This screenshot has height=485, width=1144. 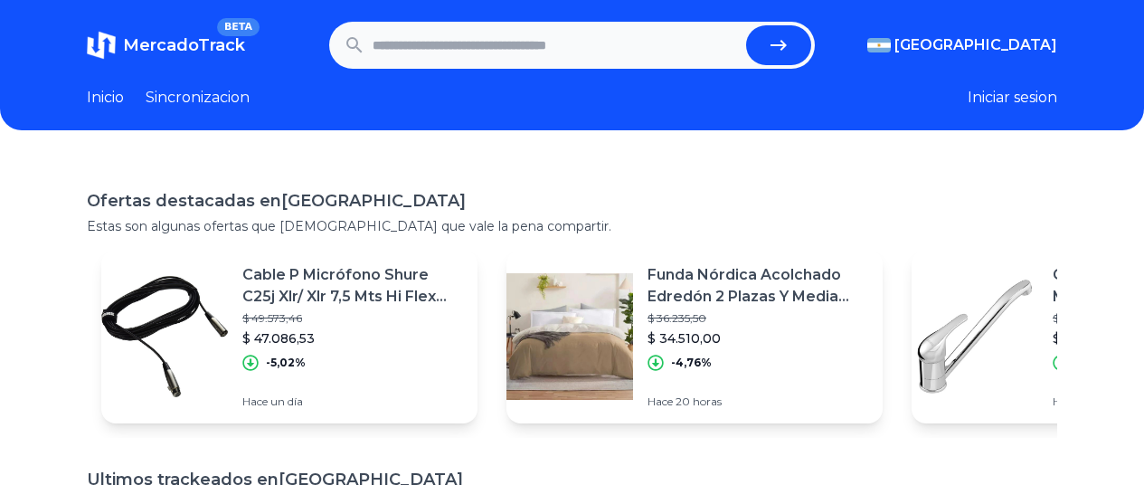 What do you see at coordinates (184, 45) in the screenshot?
I see `span: MercadoTrack` at bounding box center [184, 45].